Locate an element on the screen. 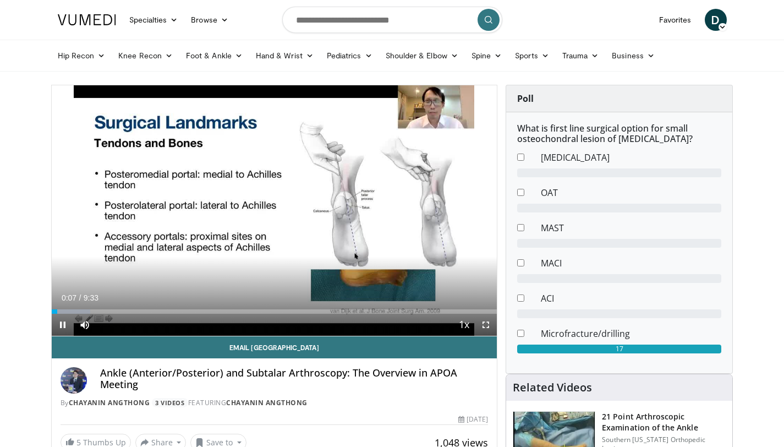 The width and height of the screenshot is (784, 447). button: Pause is located at coordinates (63, 325).